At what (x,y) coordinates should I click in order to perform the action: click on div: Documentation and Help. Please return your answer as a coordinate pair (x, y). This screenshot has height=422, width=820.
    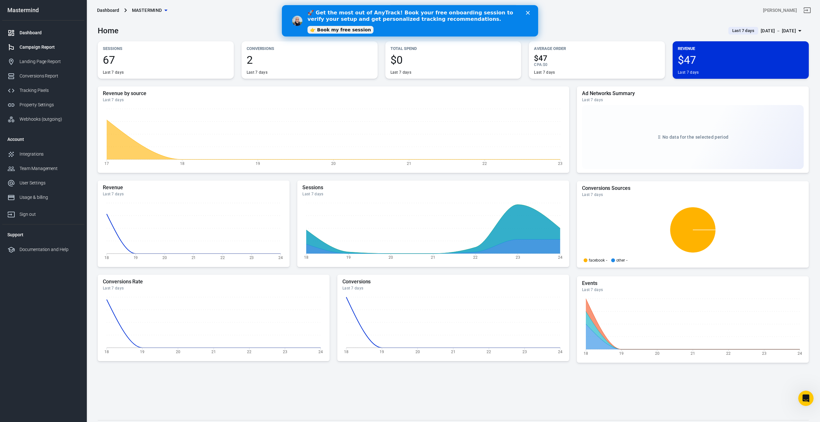
    Looking at the image, I should click on (49, 250).